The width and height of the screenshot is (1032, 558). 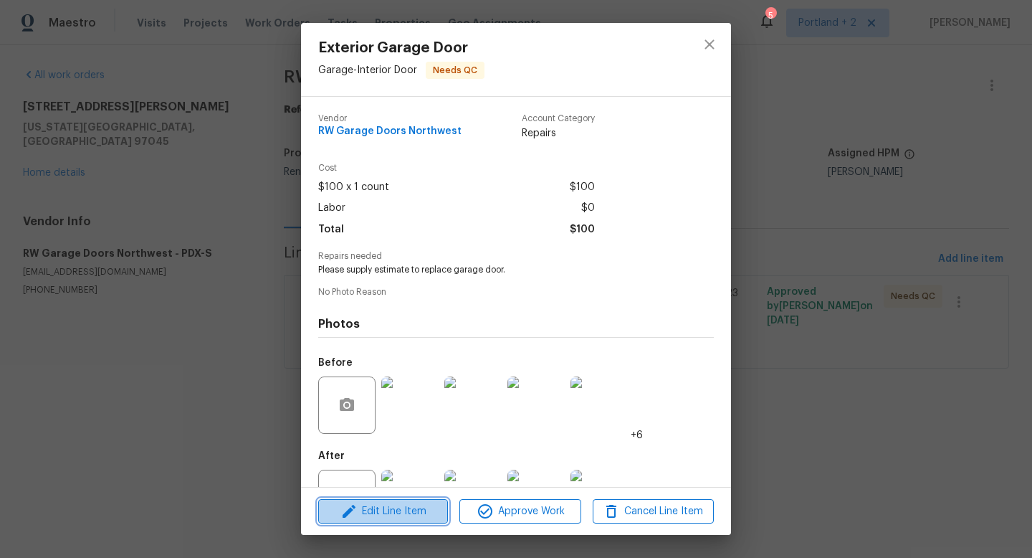 What do you see at coordinates (457, 168) in the screenshot?
I see `span: Cost` at bounding box center [457, 168].